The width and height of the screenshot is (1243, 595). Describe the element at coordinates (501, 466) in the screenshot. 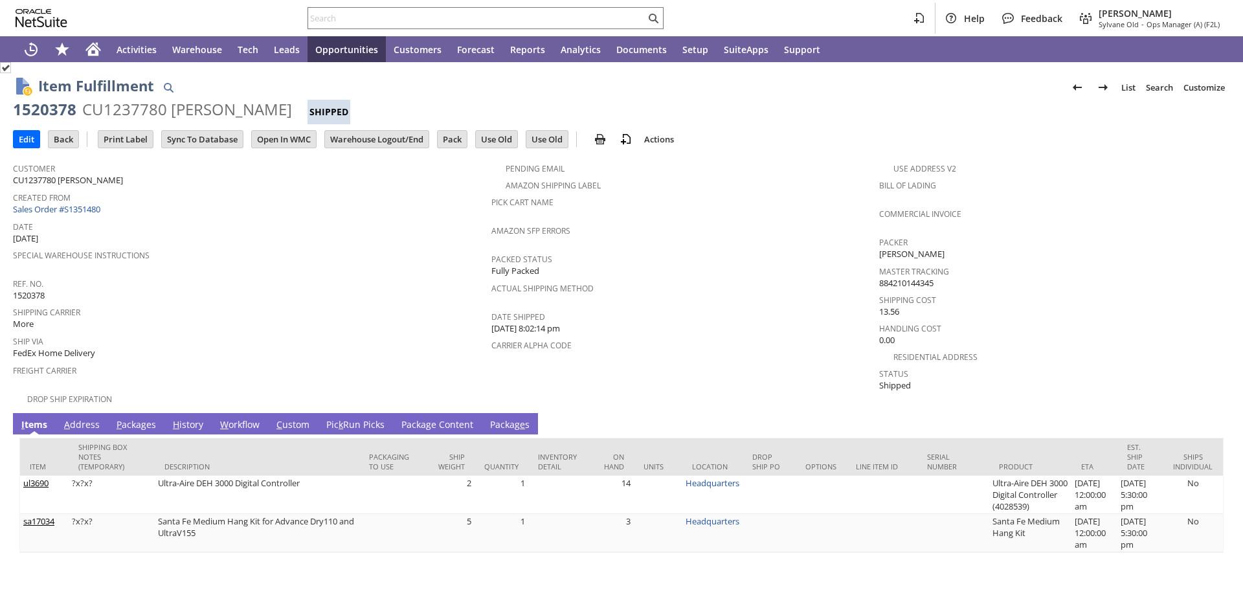

I see `div: Quantity` at that location.